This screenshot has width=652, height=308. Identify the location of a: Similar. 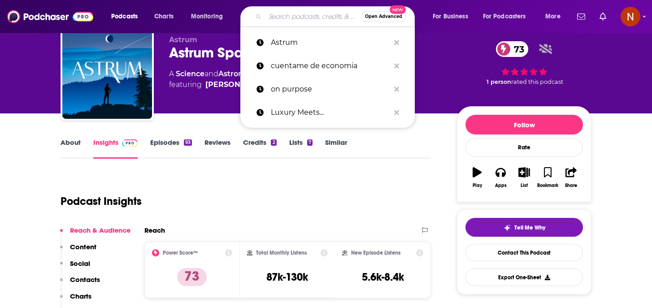
(336, 148).